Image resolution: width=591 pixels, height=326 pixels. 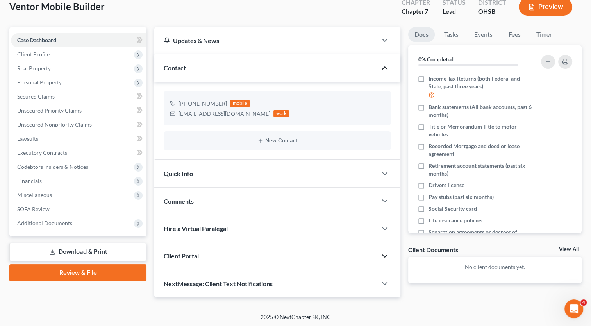 I want to click on button: New Contact, so click(x=277, y=141).